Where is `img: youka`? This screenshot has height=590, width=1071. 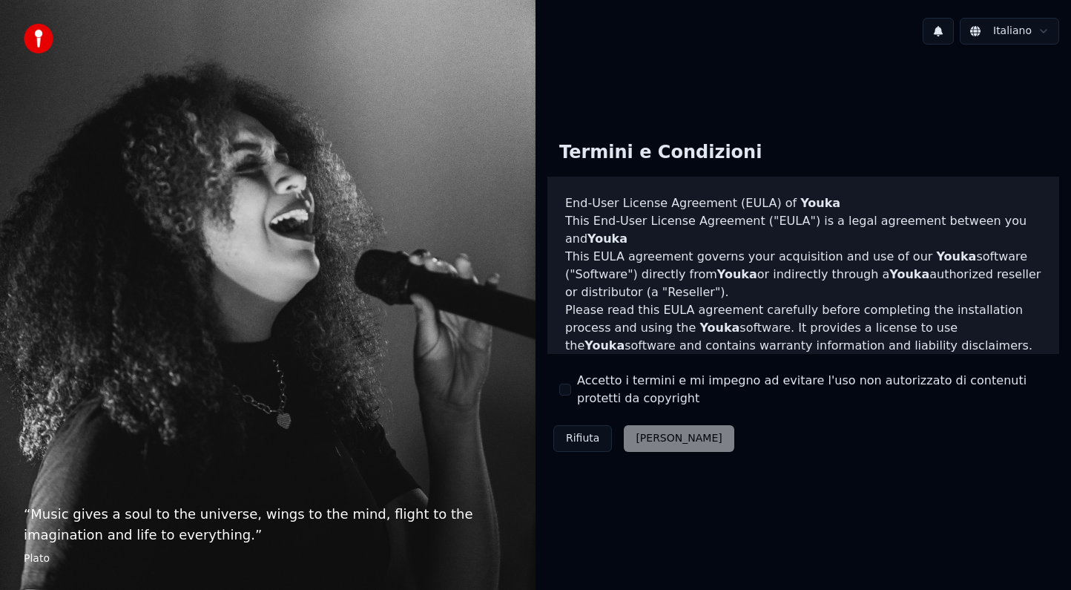 img: youka is located at coordinates (39, 39).